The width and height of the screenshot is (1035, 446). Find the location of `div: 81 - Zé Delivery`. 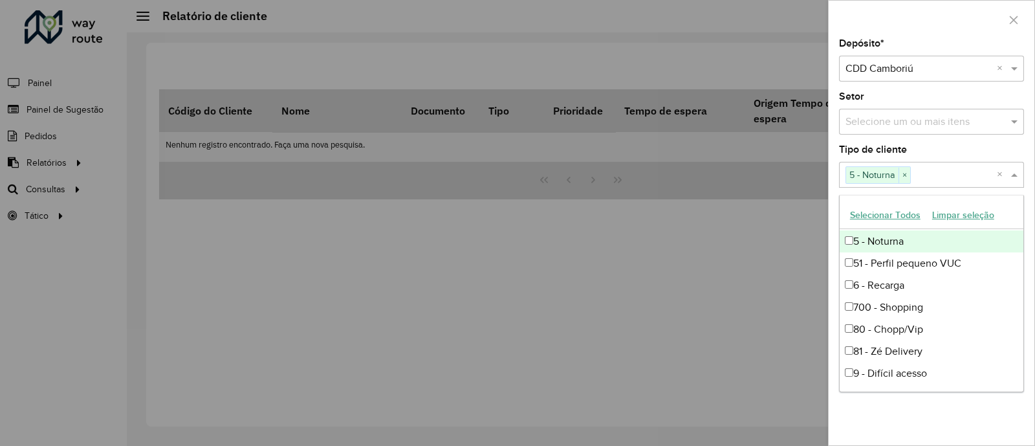

div: 81 - Zé Delivery is located at coordinates (931, 351).